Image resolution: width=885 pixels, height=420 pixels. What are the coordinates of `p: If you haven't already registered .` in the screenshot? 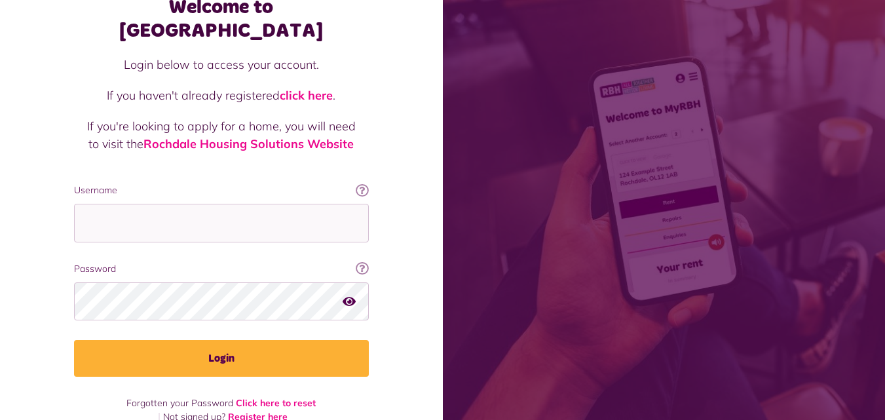 It's located at (222, 95).